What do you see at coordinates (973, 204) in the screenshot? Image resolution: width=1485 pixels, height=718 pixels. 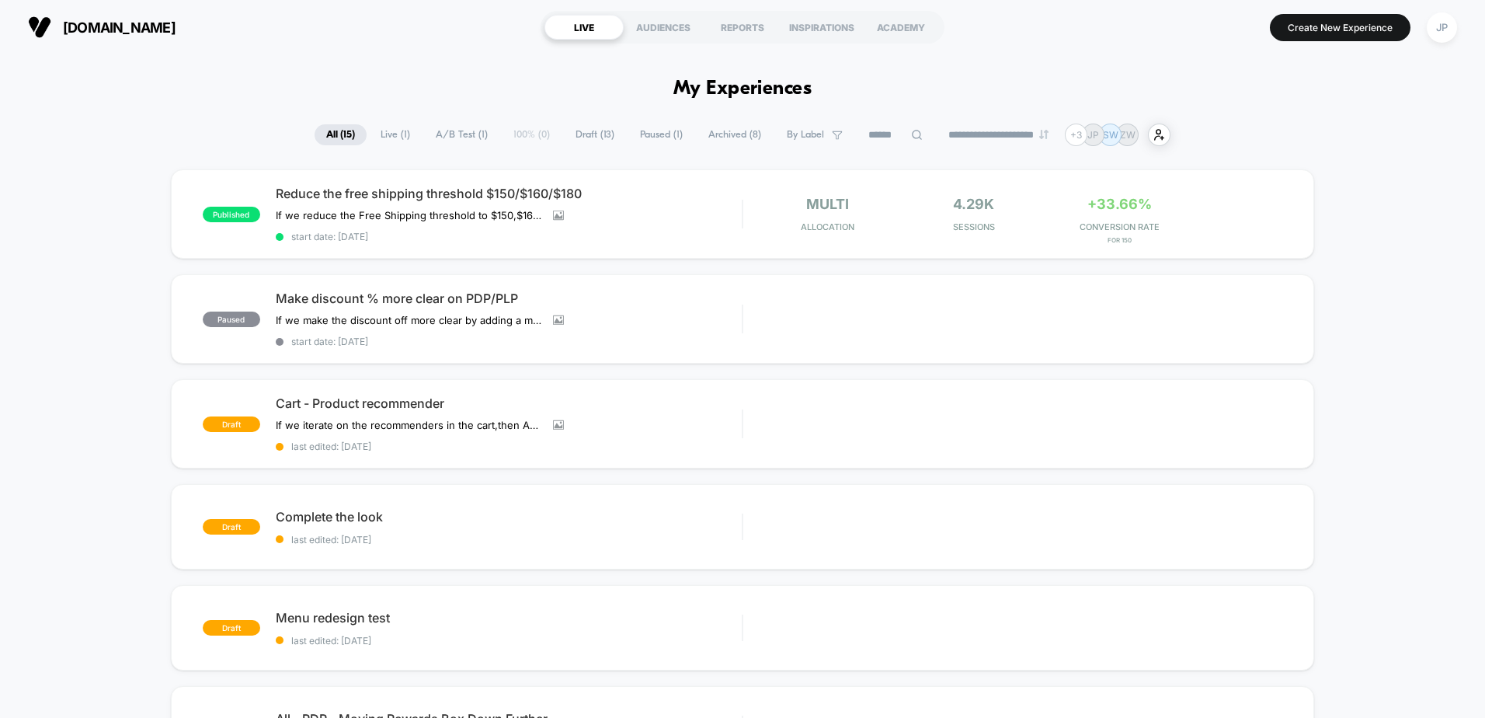 I see `span: 4.29k` at bounding box center [973, 204].